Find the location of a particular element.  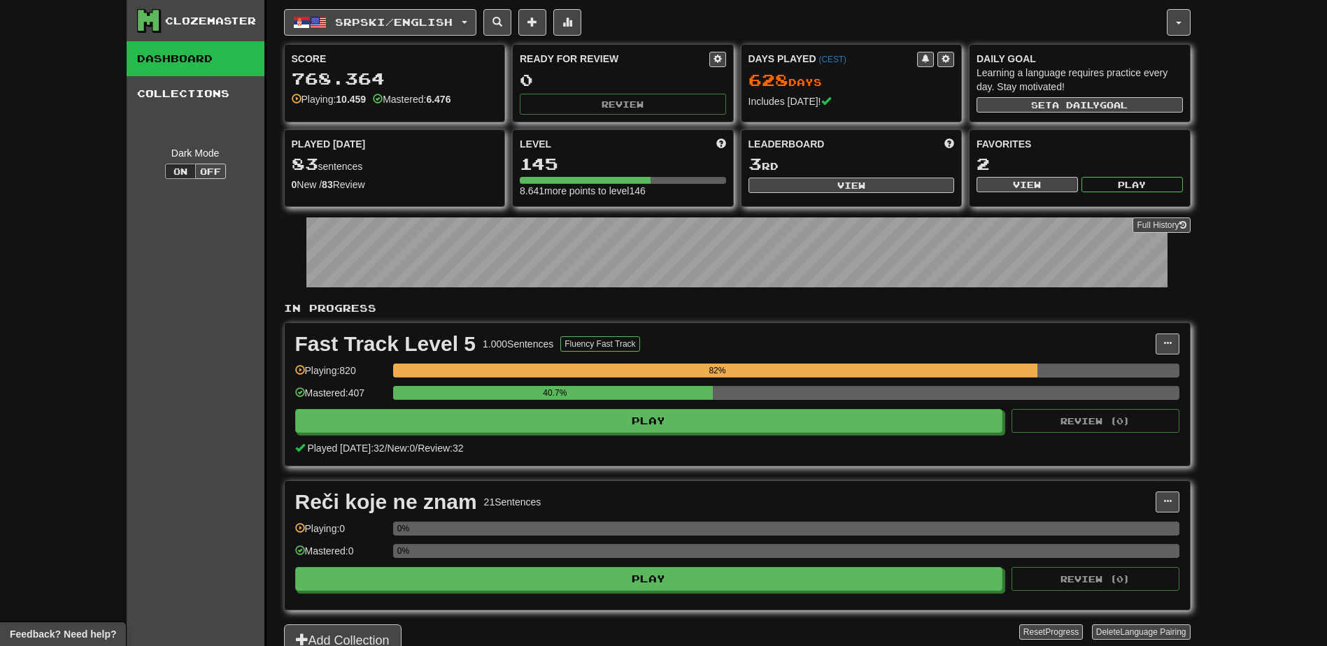

div: 145 is located at coordinates (622, 164).